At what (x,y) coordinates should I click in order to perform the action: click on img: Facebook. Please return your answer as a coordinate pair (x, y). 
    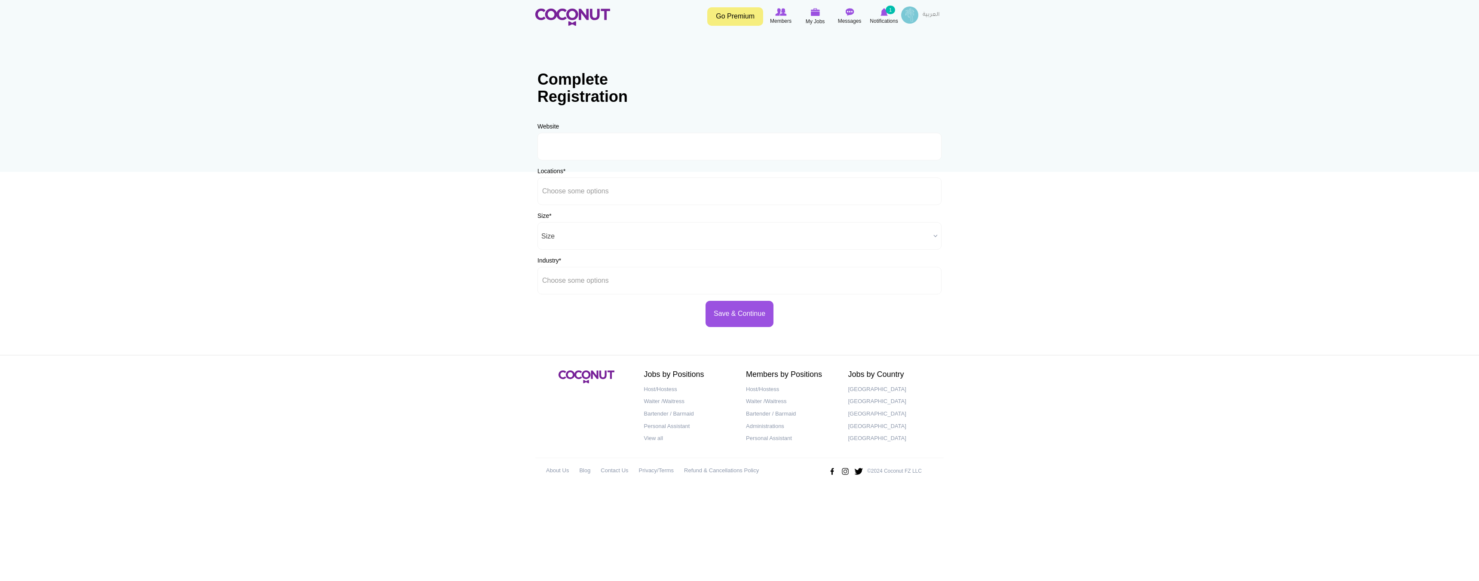
    Looking at the image, I should click on (832, 472).